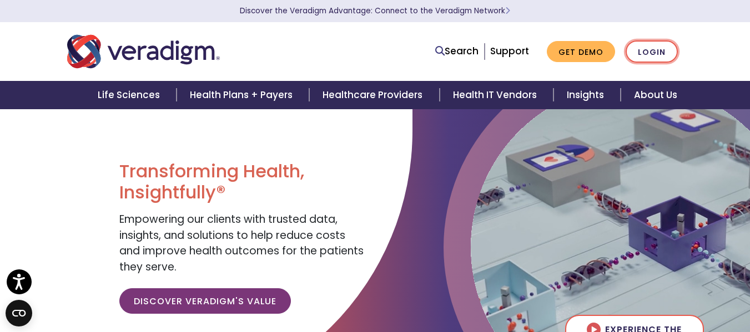  What do you see at coordinates (19, 313) in the screenshot?
I see `button: Open CMP widget` at bounding box center [19, 313].